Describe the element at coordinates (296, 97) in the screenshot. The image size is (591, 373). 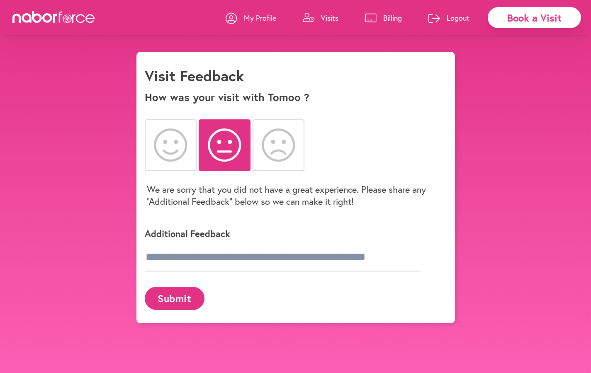
I see `p: How was your visit with Tomoo ?` at that location.